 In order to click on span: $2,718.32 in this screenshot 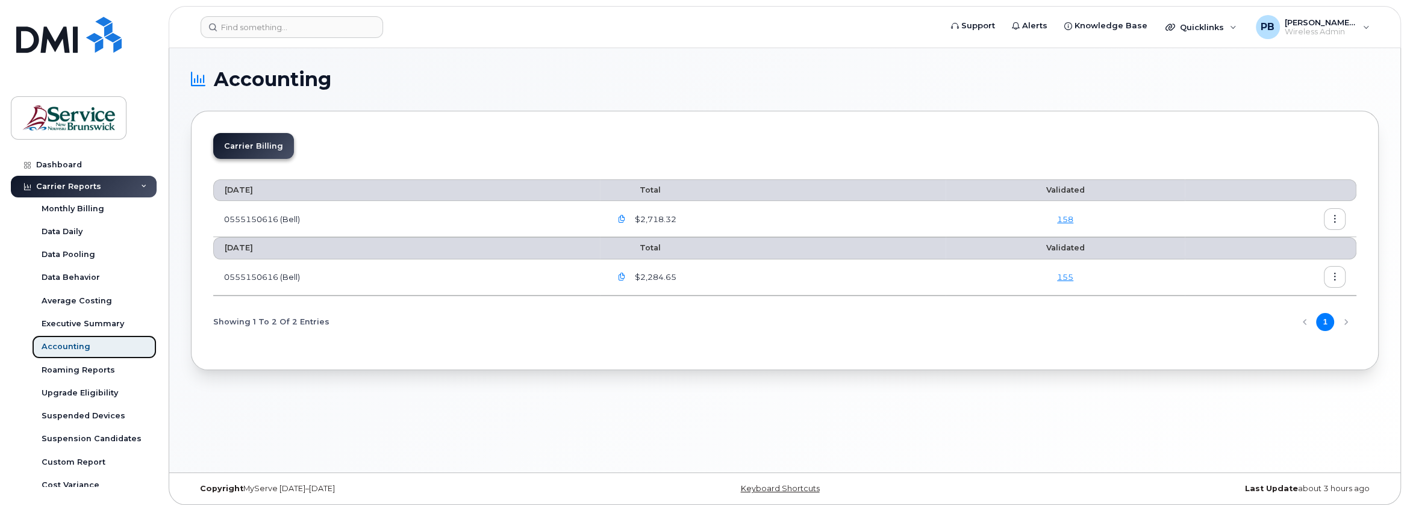, I will do `click(654, 219)`.